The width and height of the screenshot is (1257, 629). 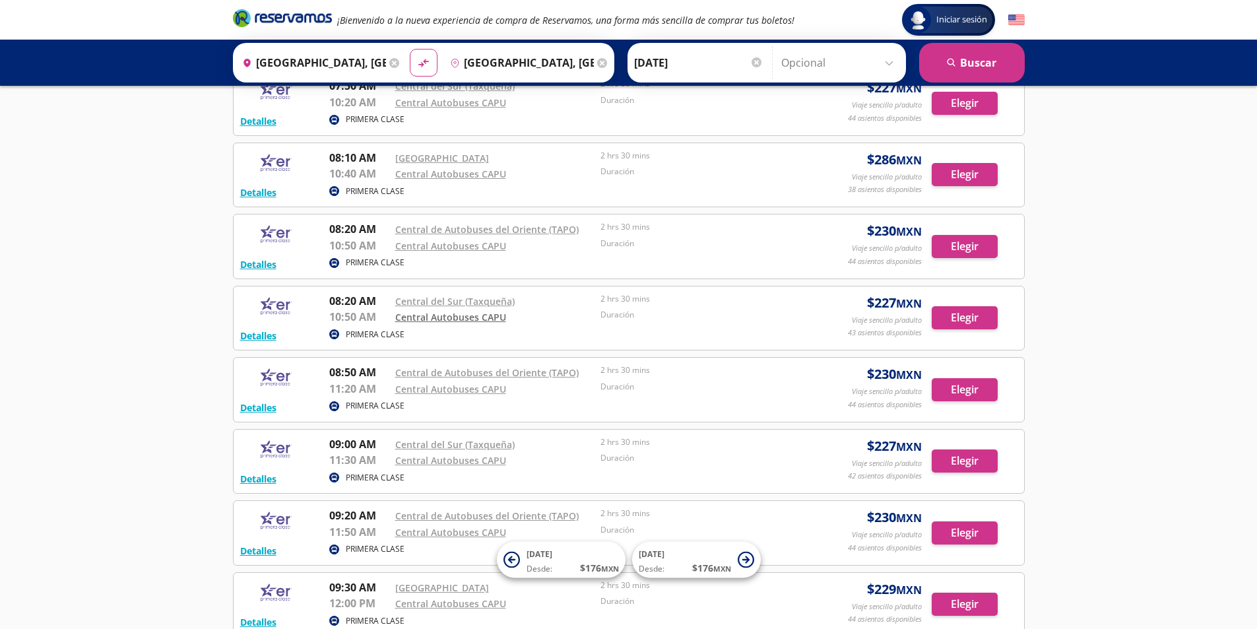 I want to click on p: 10:40 AM, so click(x=359, y=174).